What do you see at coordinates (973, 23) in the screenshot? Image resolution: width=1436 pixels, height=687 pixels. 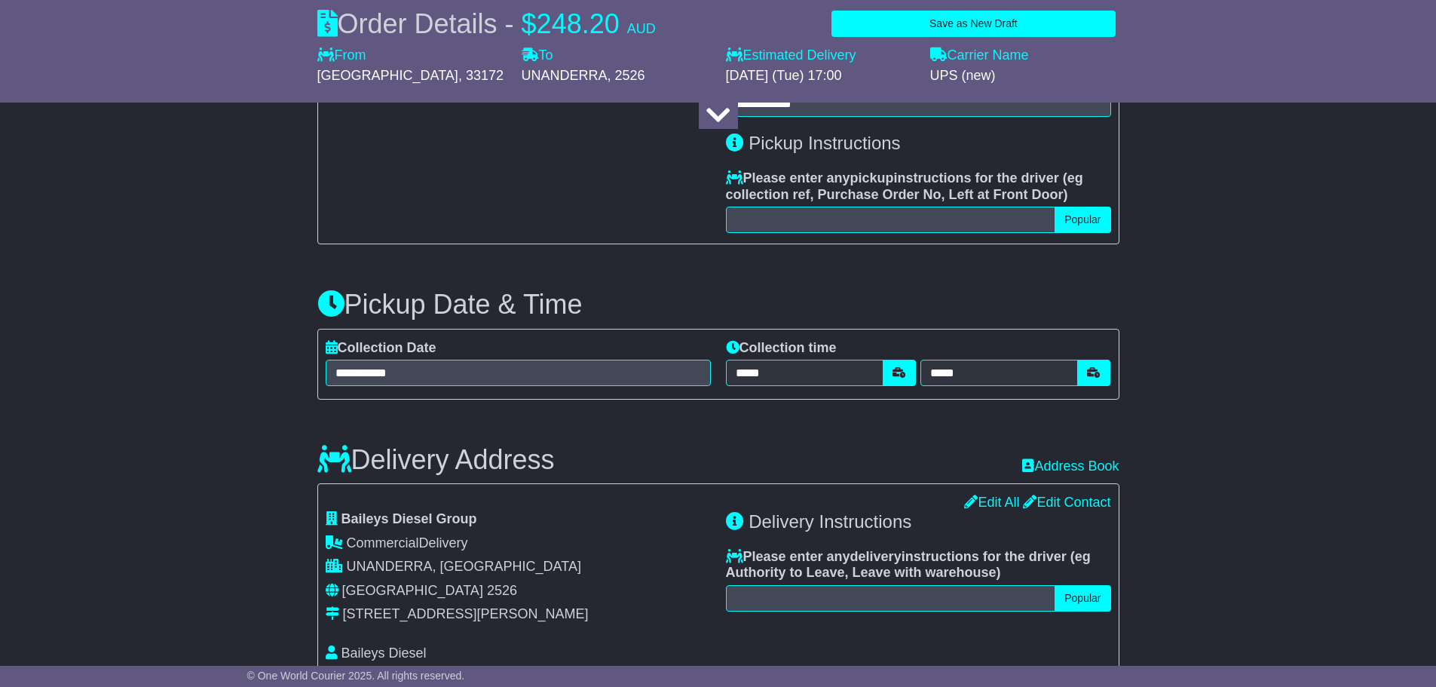 I see `button: Save as New Draft` at bounding box center [973, 23].